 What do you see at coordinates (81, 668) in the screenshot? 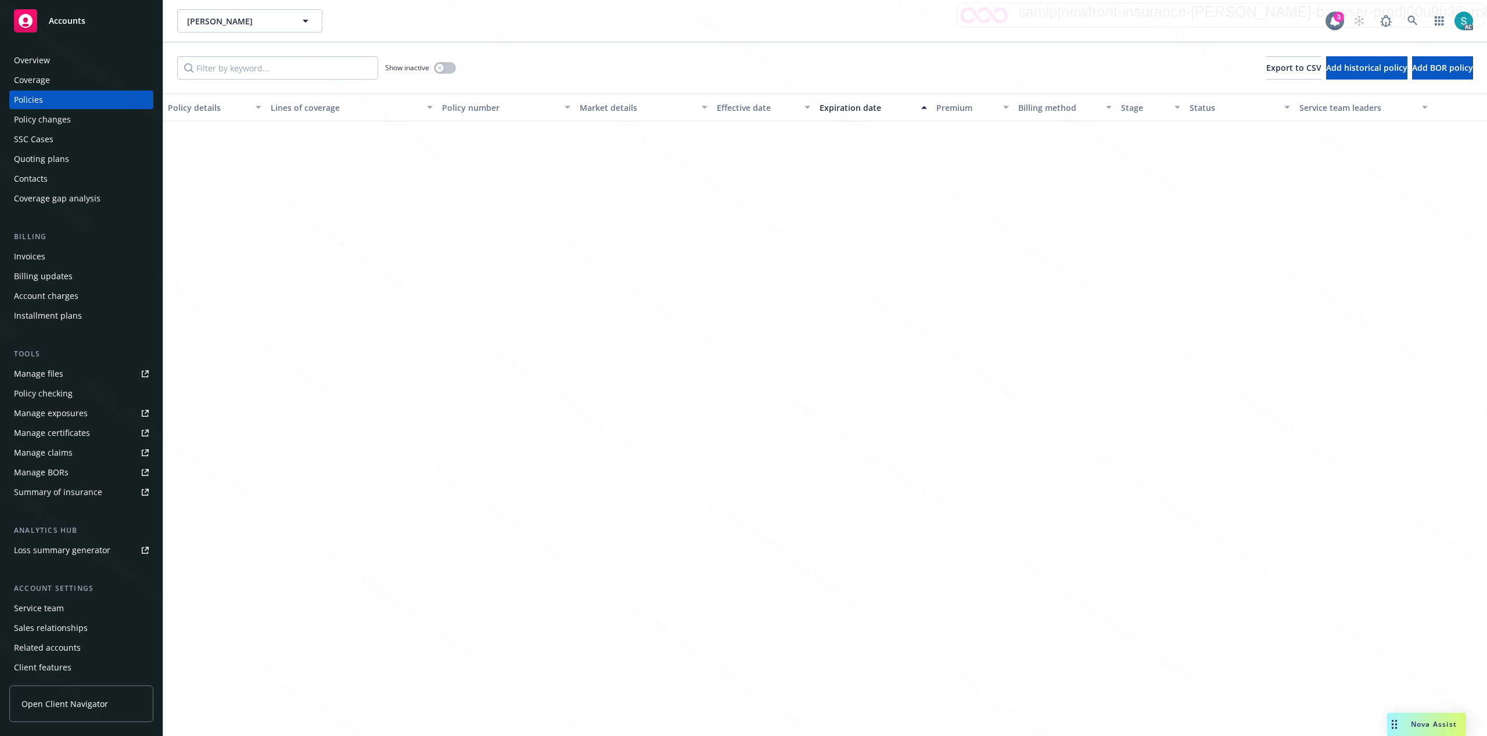
I see `a: Client features` at bounding box center [81, 668].